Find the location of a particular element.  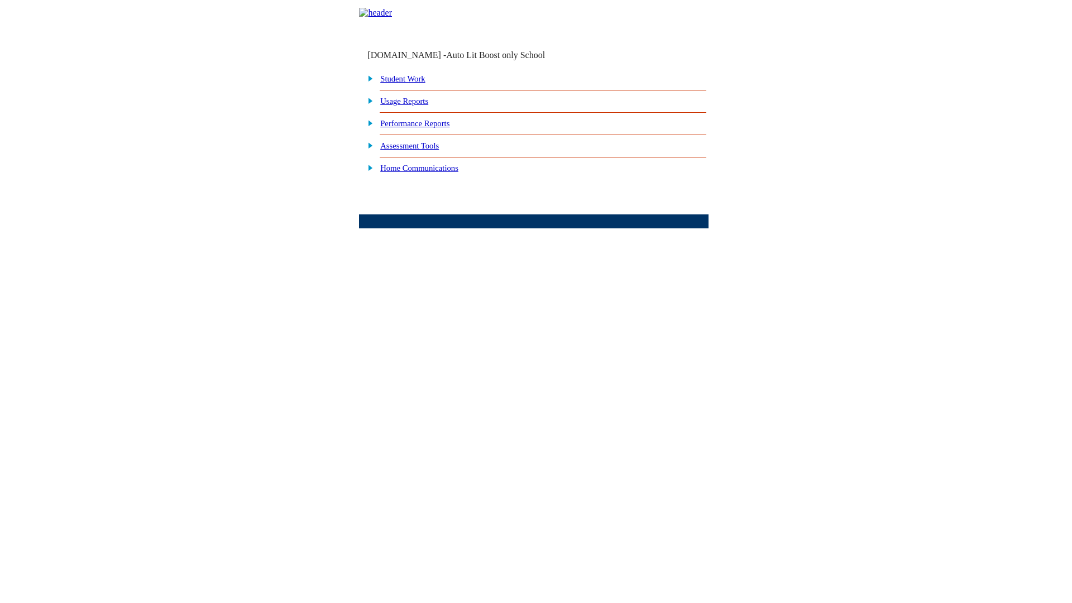

a: Student Work is located at coordinates (403, 79).